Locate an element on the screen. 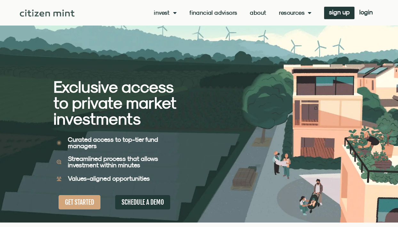 The height and width of the screenshot is (227, 398). a: login is located at coordinates (366, 13).